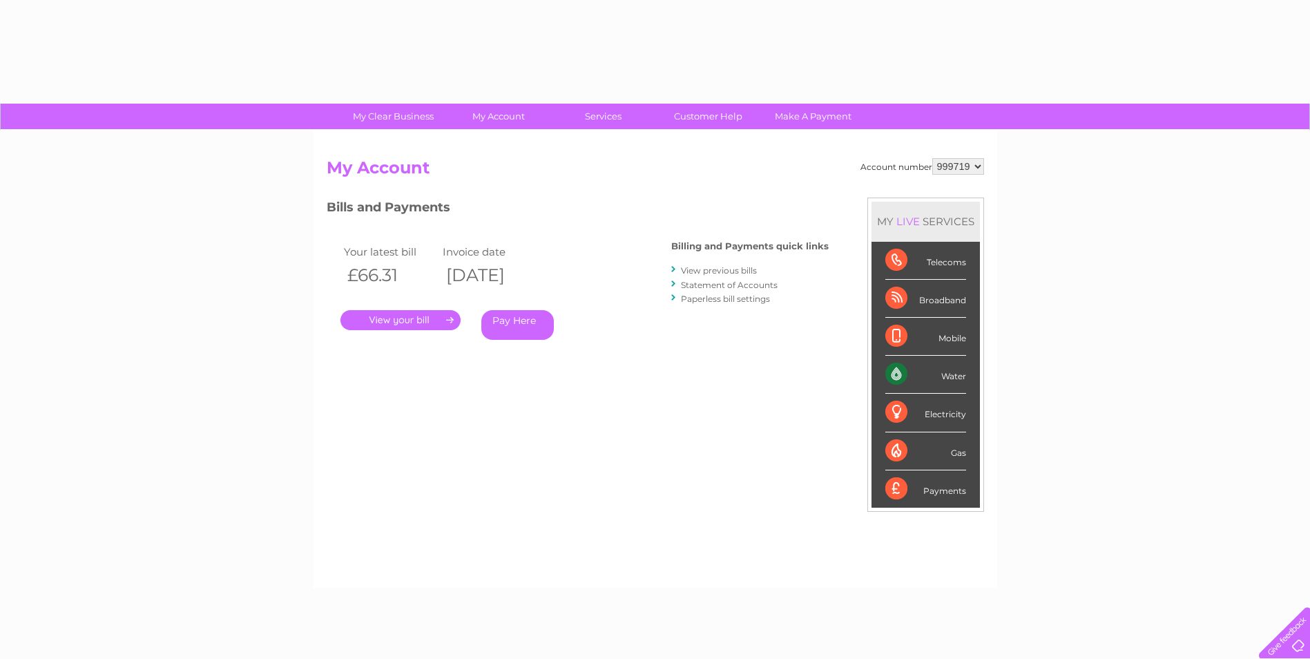 The image size is (1310, 659). Describe the element at coordinates (655, 171) in the screenshot. I see `h2: My Account` at that location.